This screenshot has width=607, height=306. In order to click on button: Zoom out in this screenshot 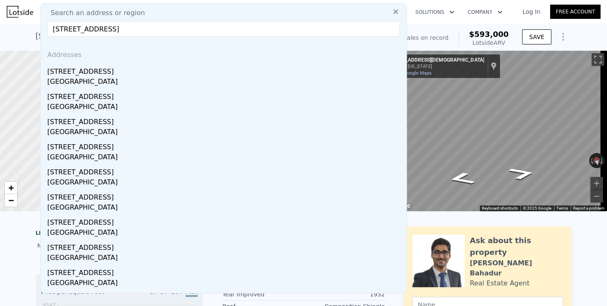, I will do `click(596, 196)`.